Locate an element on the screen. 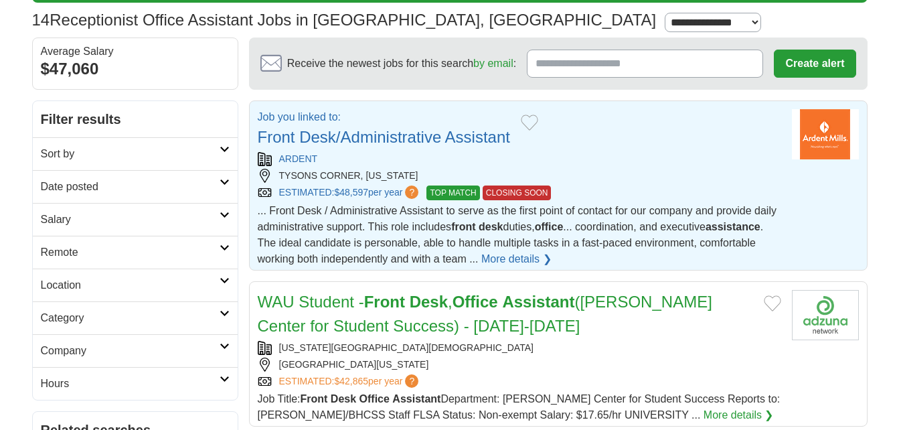 Image resolution: width=899 pixels, height=430 pixels. h2: Category is located at coordinates (130, 318).